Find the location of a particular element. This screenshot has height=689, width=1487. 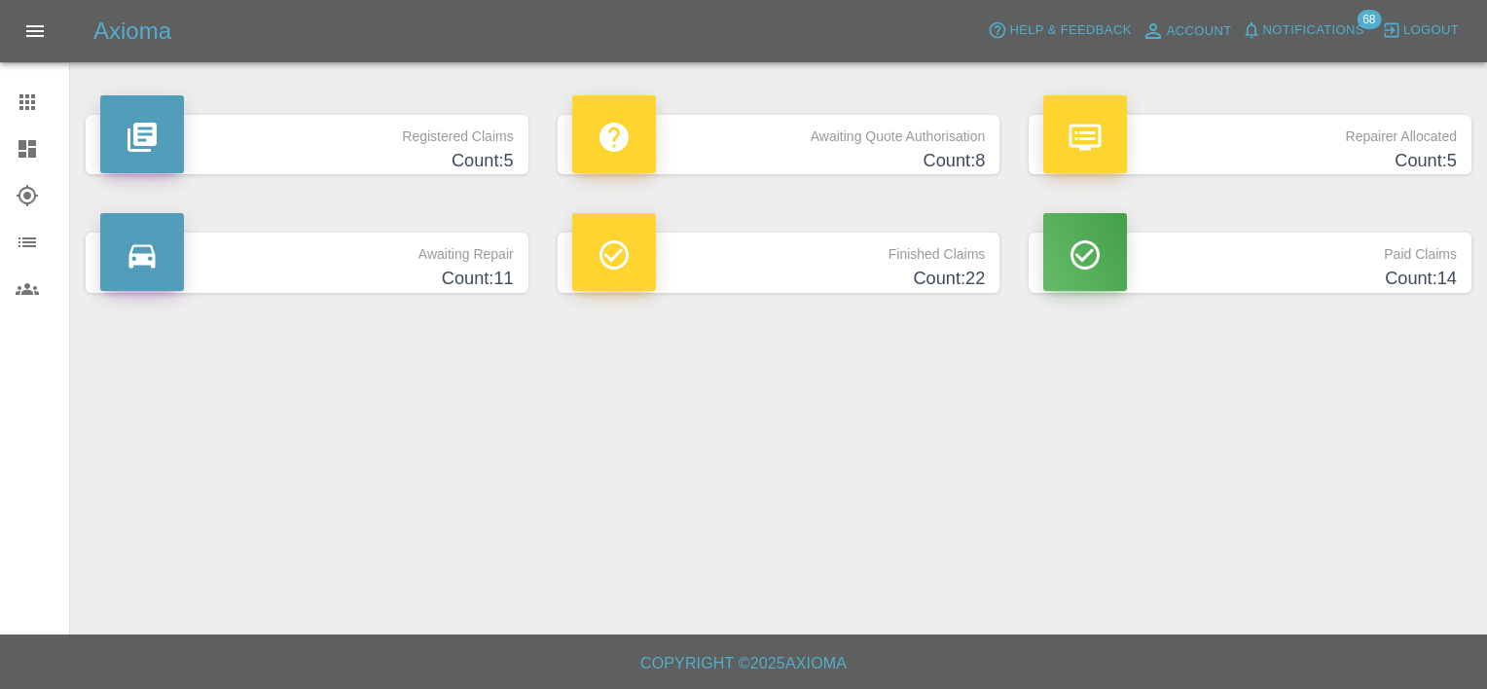

h4: Count: 14 is located at coordinates (1250, 278).